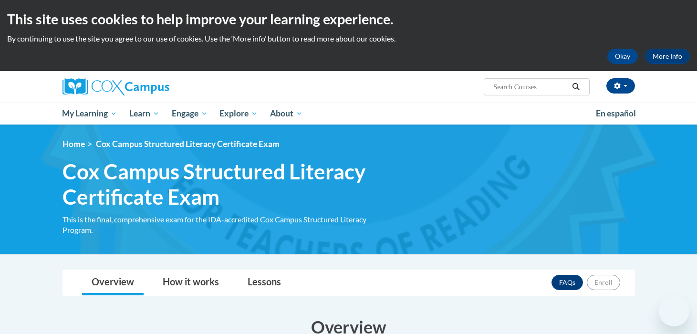 The height and width of the screenshot is (334, 697). Describe the element at coordinates (90, 113) in the screenshot. I see `a: My Learning` at that location.